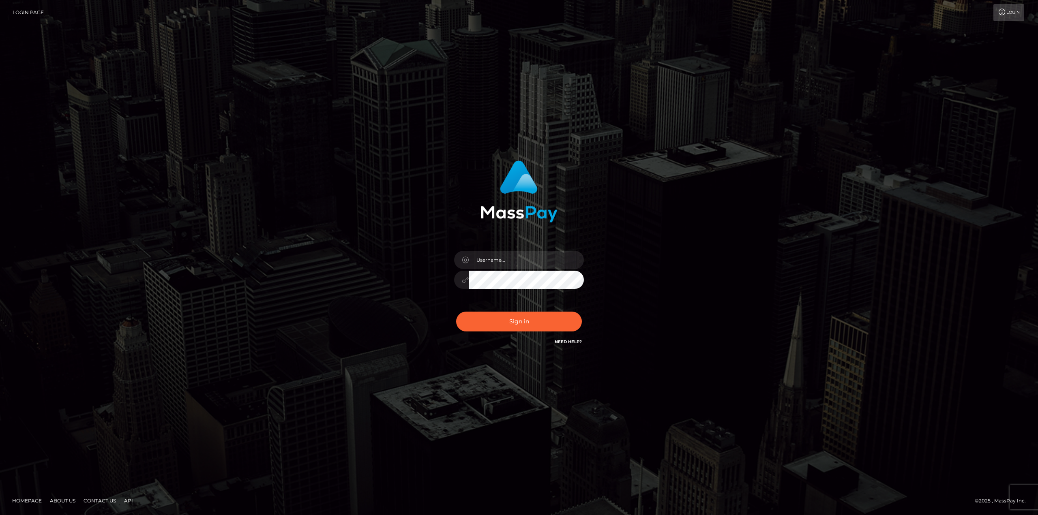  I want to click on input: Username..., so click(526, 260).